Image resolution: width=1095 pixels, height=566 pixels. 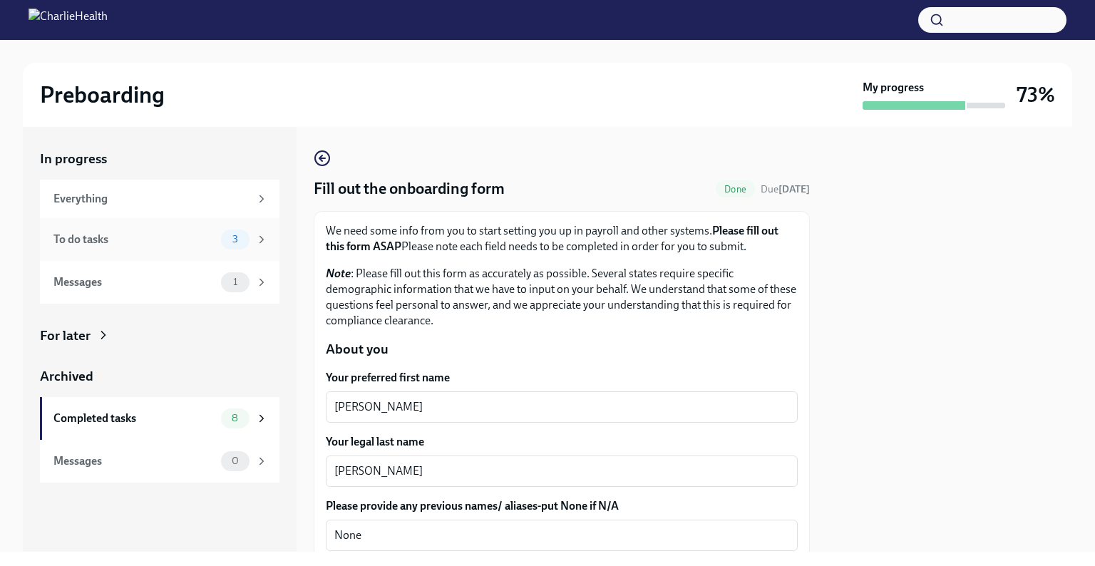 What do you see at coordinates (160, 159) in the screenshot?
I see `div: In progress` at bounding box center [160, 159].